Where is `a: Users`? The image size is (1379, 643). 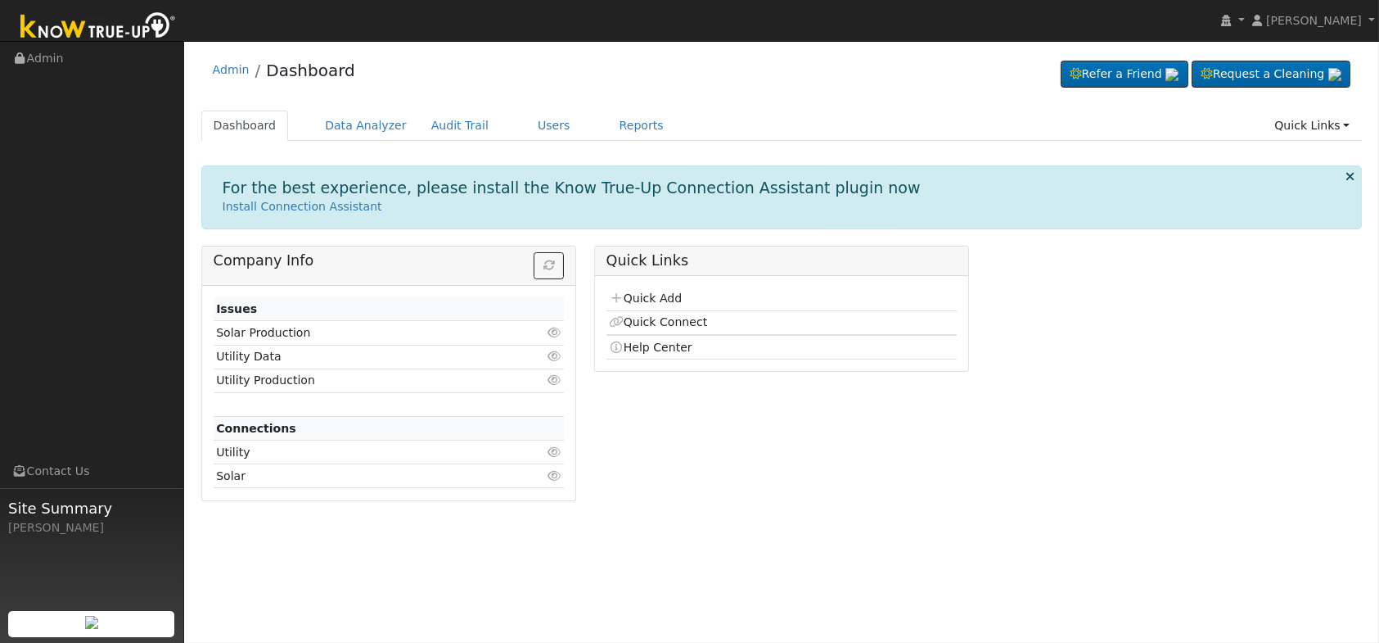 a: Users is located at coordinates (554, 125).